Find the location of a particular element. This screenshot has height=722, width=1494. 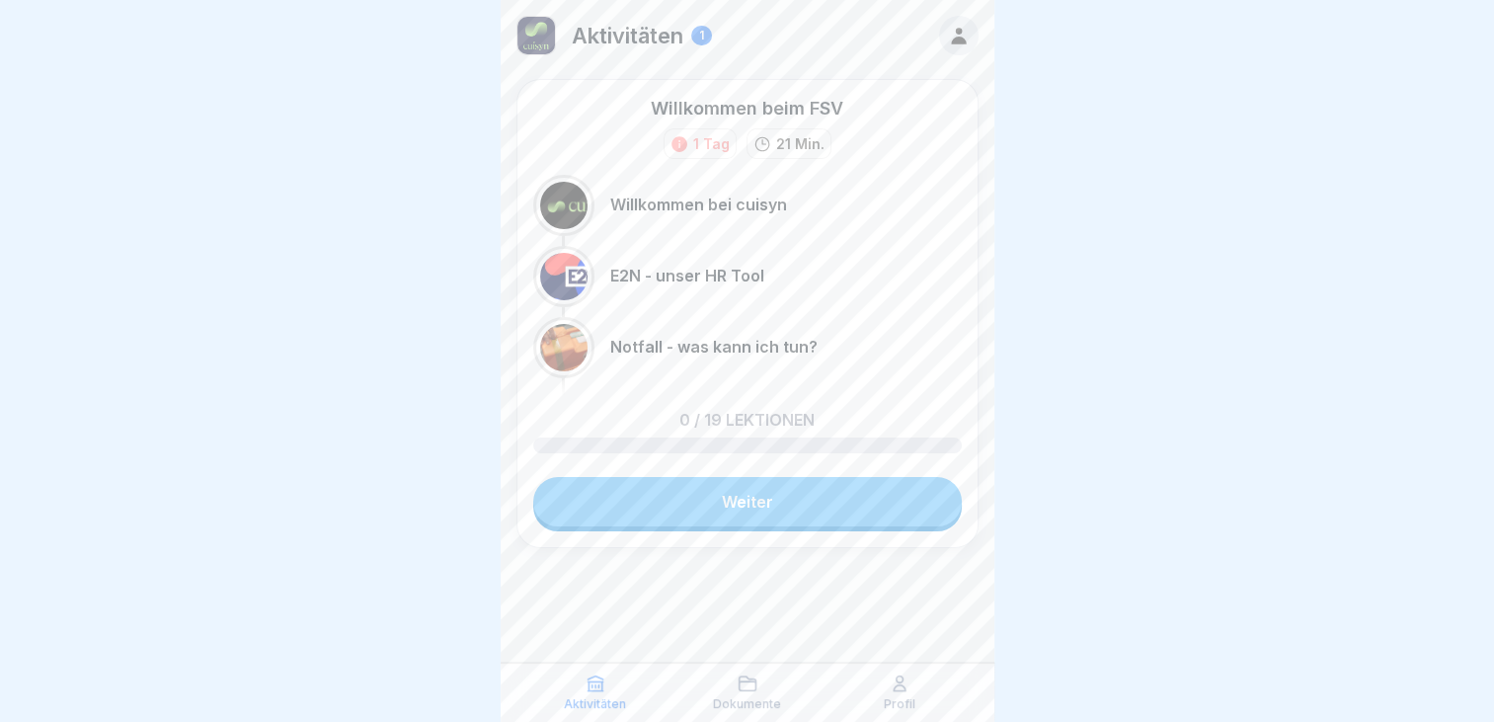

p: Profil is located at coordinates (900, 704).